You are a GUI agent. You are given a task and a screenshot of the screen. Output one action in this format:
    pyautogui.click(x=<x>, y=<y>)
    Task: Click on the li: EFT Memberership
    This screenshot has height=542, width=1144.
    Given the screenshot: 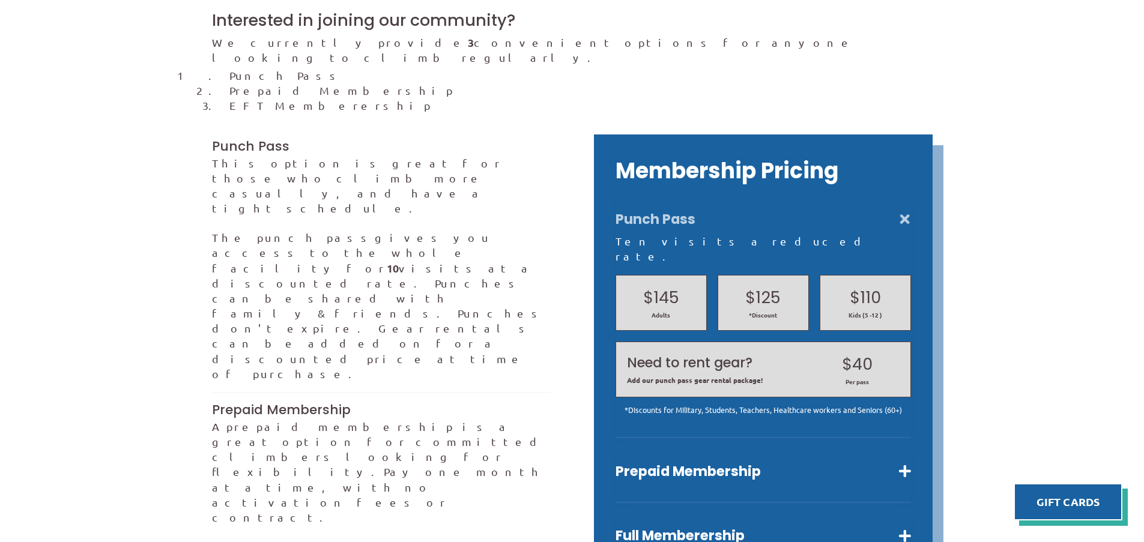 What is the action you would take?
    pyautogui.click(x=580, y=105)
    